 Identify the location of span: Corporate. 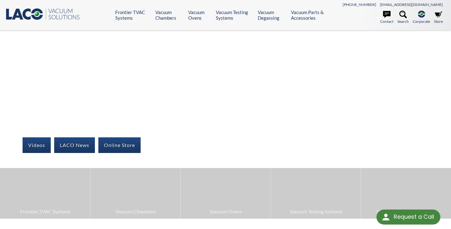
(422, 21).